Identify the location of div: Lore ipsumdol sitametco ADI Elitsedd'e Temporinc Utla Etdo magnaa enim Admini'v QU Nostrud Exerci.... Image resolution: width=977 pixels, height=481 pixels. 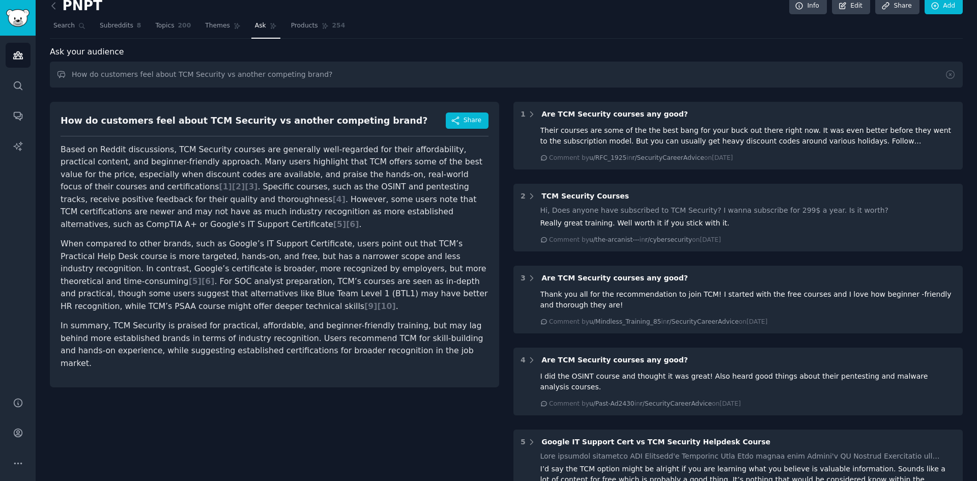
(748, 456).